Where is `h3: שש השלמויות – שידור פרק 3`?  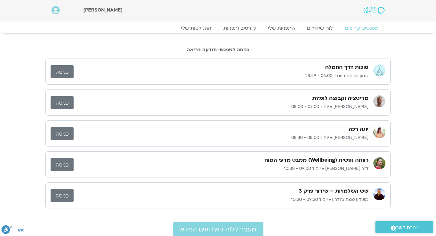 h3: שש השלמויות – שידור פרק 3 is located at coordinates (334, 191).